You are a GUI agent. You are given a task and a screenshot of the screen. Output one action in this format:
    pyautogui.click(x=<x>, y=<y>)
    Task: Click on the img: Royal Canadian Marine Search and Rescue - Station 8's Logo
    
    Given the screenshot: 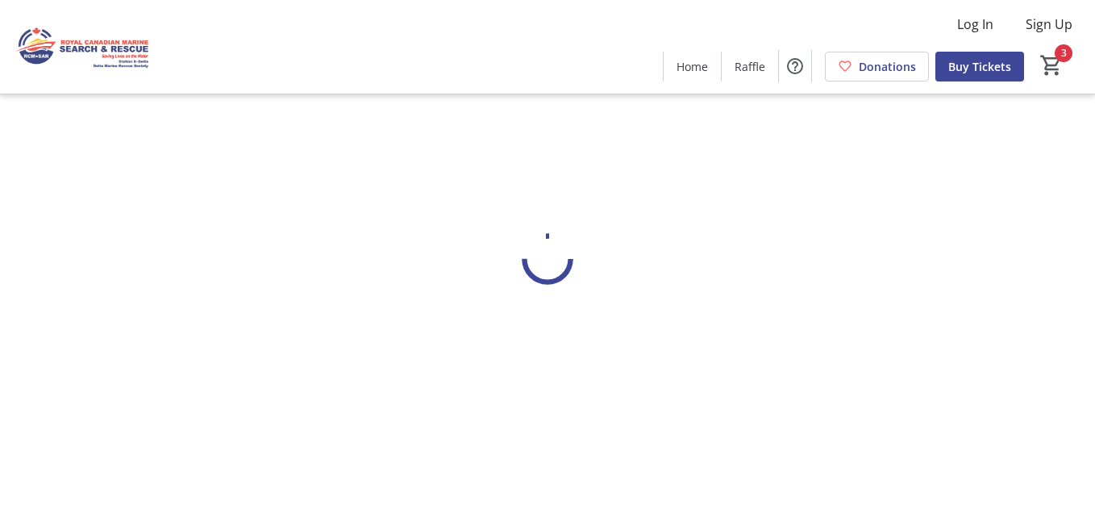 What is the action you would take?
    pyautogui.click(x=81, y=47)
    